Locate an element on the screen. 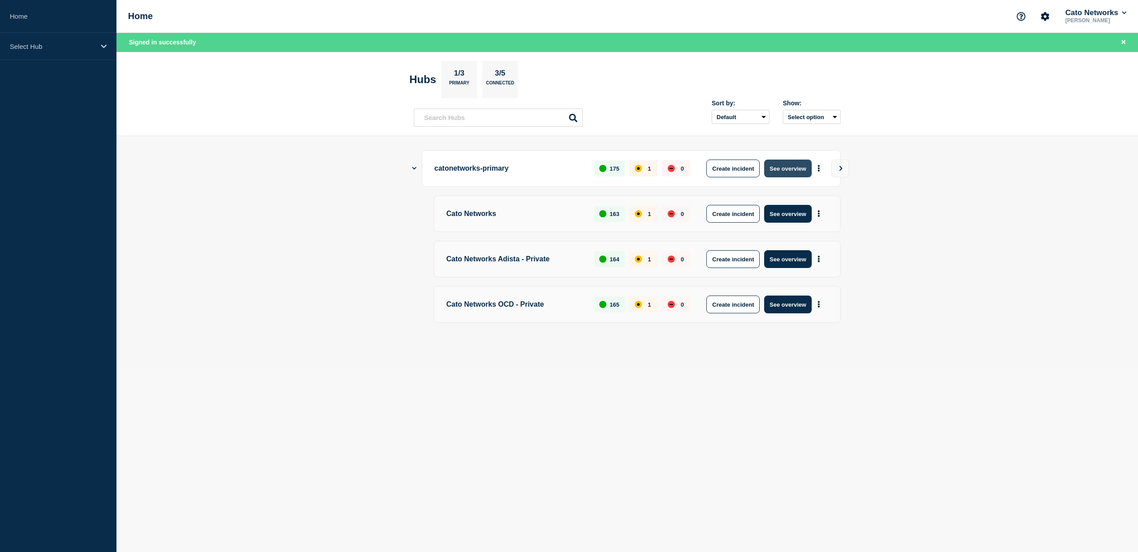  button: Close banner is located at coordinates (1123, 42).